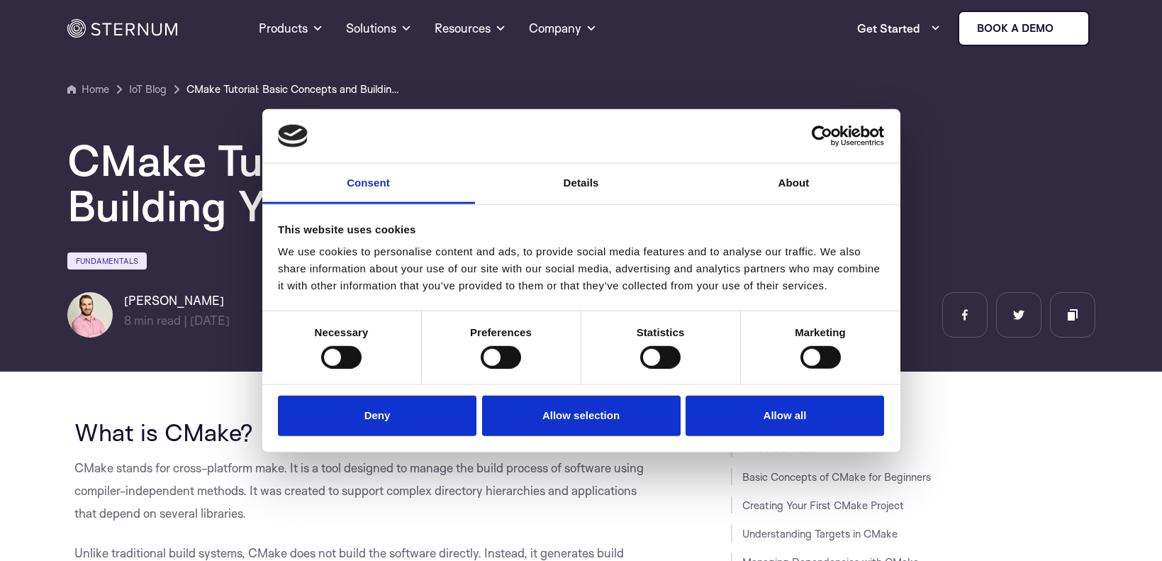 Image resolution: width=1162 pixels, height=561 pixels. I want to click on span: min read |, so click(155, 320).